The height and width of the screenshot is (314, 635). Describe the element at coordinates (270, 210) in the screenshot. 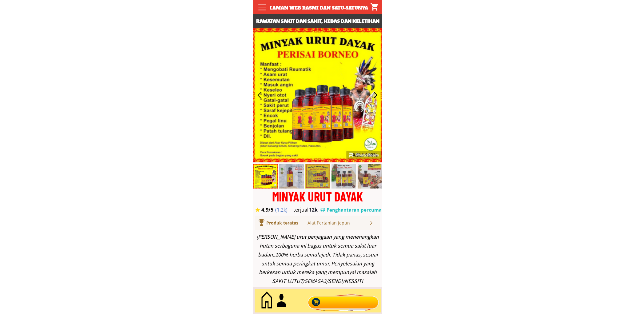

I see `h3: 4.9/5` at that location.